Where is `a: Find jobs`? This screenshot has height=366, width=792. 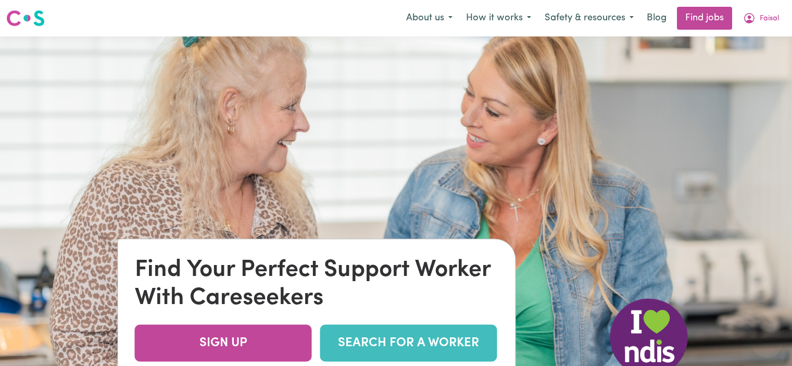
a: Find jobs is located at coordinates (704, 18).